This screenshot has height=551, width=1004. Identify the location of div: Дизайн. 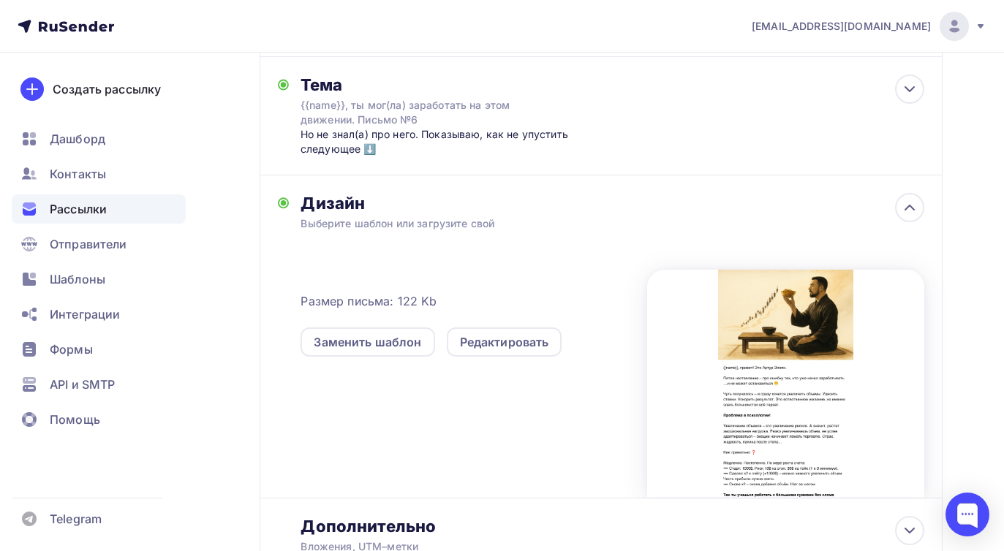
(612, 203).